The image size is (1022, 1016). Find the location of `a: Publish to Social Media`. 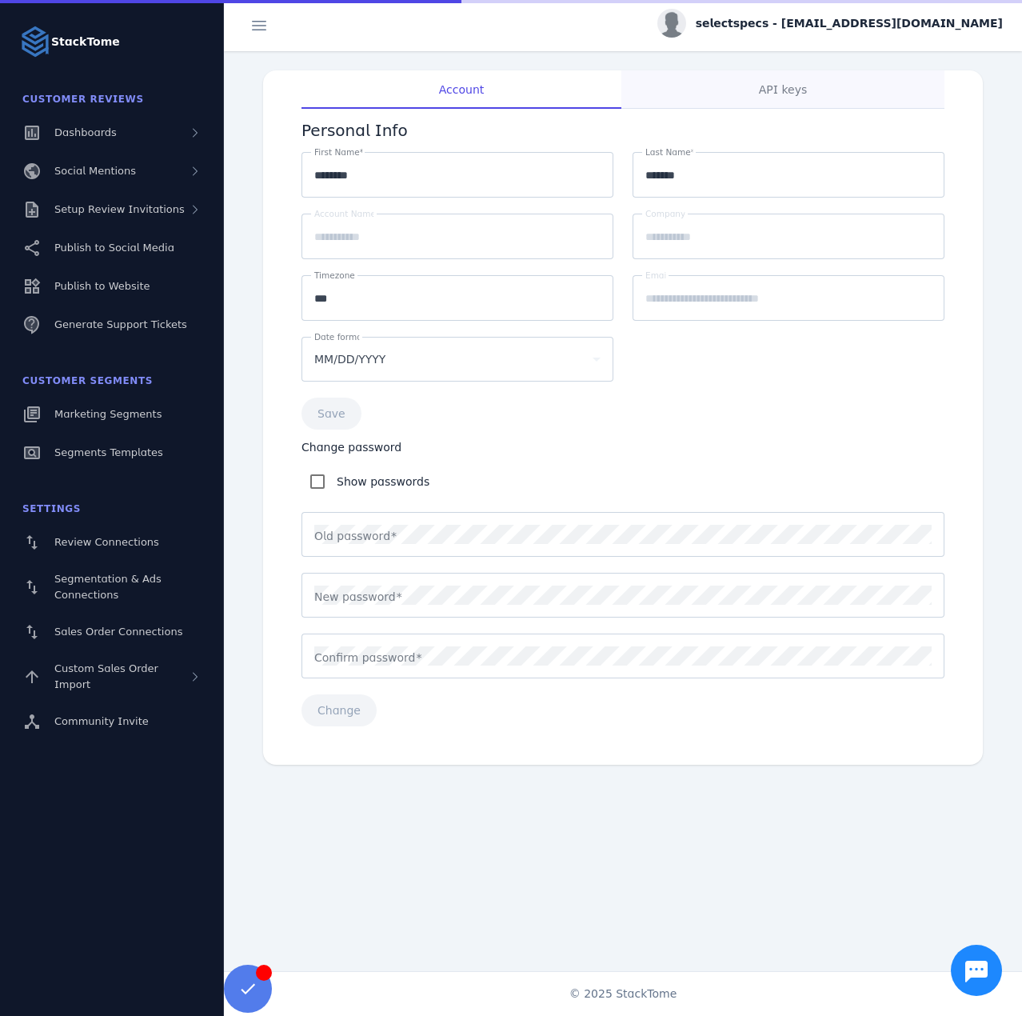

a: Publish to Social Media is located at coordinates (112, 248).